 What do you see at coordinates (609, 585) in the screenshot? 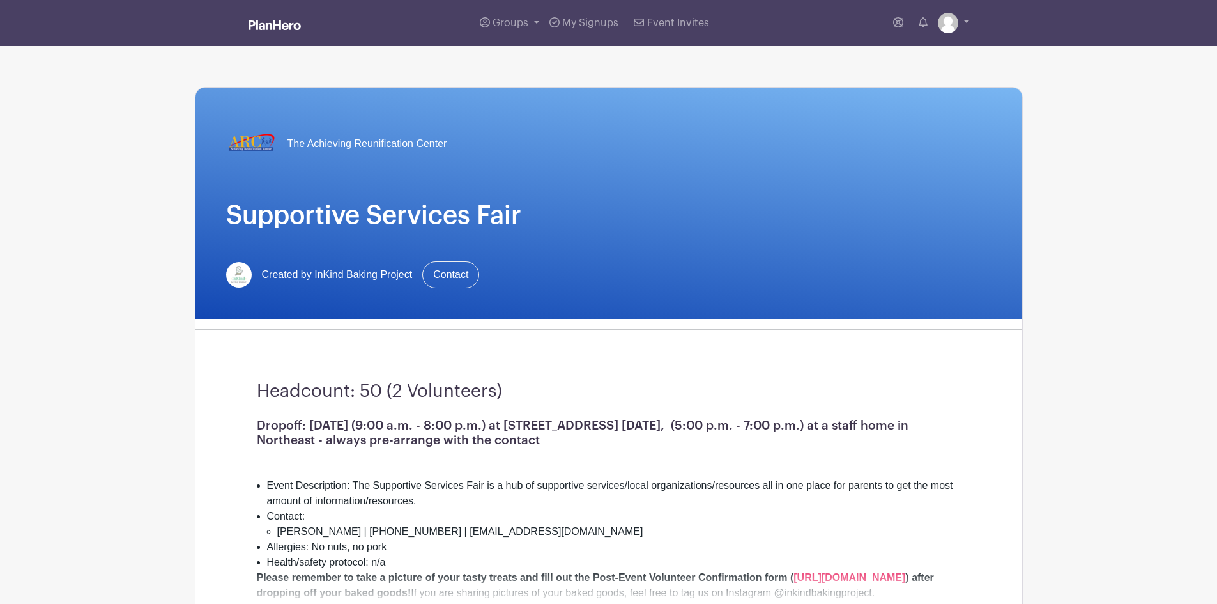
I see `div: If you are sharing pictures of your baked goods, feel free to tag us on Instagram @inkindbakingpr...` at bounding box center [609, 585].